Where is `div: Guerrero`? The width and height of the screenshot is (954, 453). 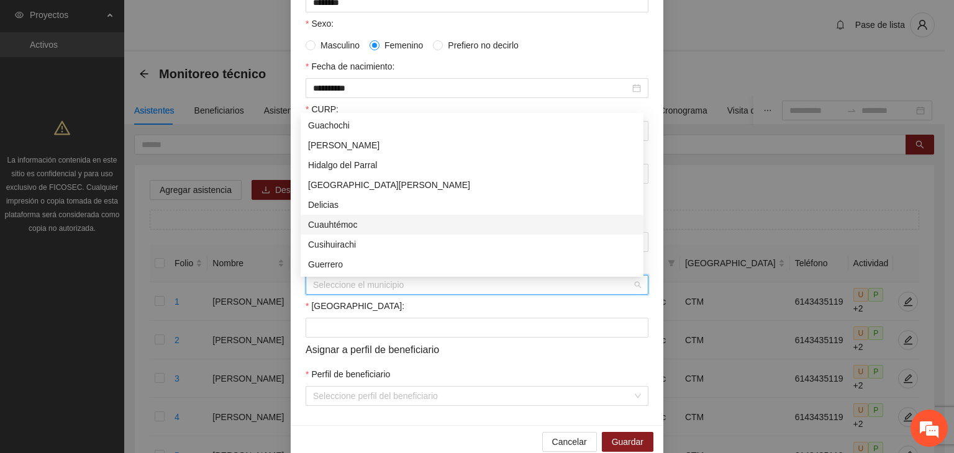 div: Guerrero is located at coordinates (472, 265).